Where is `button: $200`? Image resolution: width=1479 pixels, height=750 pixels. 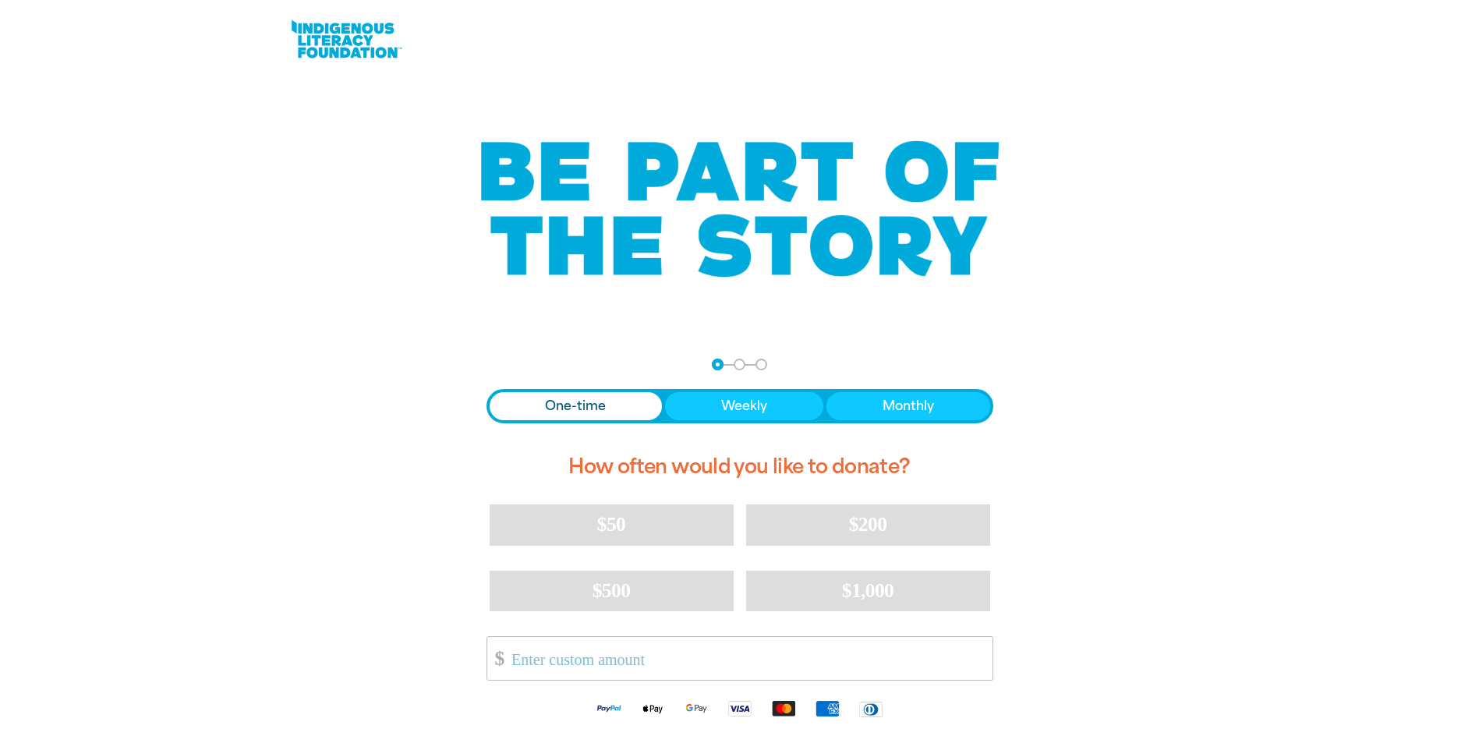 button: $200 is located at coordinates (868, 525).